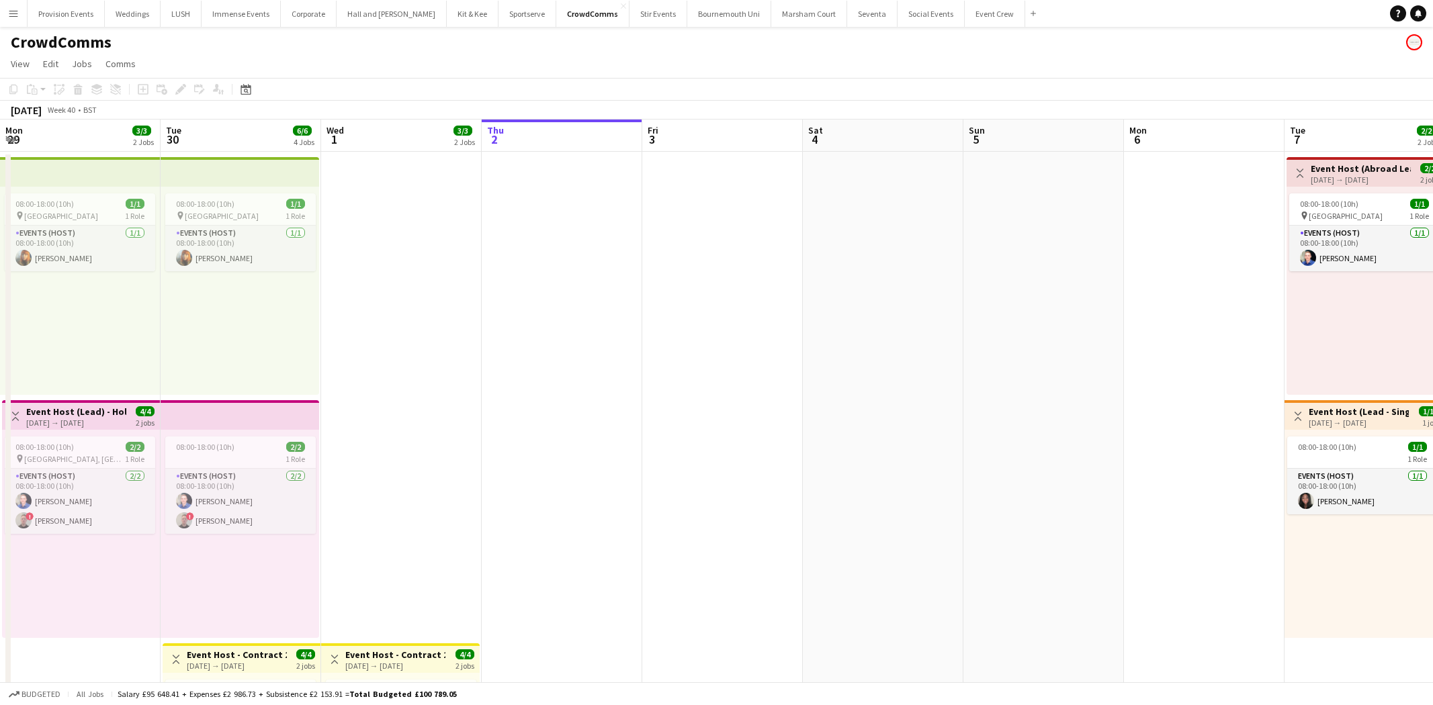 This screenshot has height=705, width=1433. I want to click on span: 29, so click(13, 139).